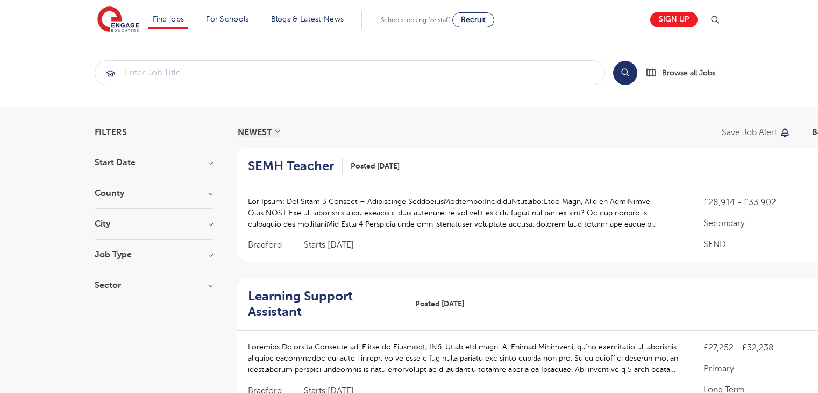 This screenshot has width=818, height=393. Describe the element at coordinates (749, 132) in the screenshot. I see `p: Save job alert` at that location.